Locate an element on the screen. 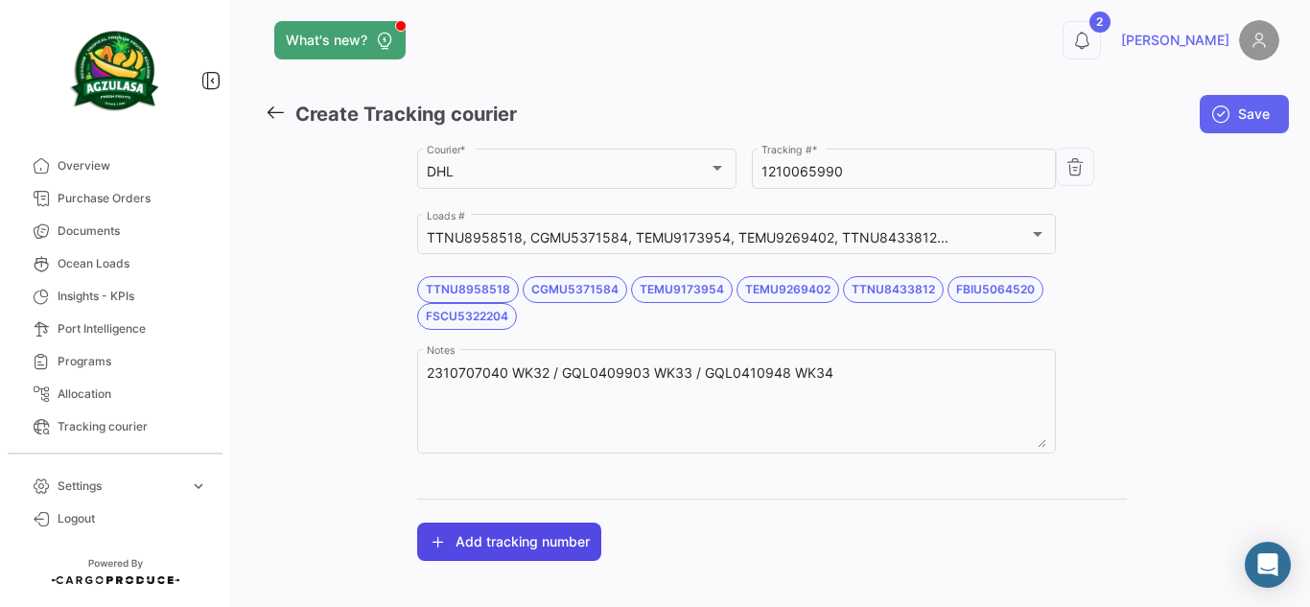 This screenshot has height=607, width=1310. mat-select-trigger: DHL is located at coordinates (440, 171).